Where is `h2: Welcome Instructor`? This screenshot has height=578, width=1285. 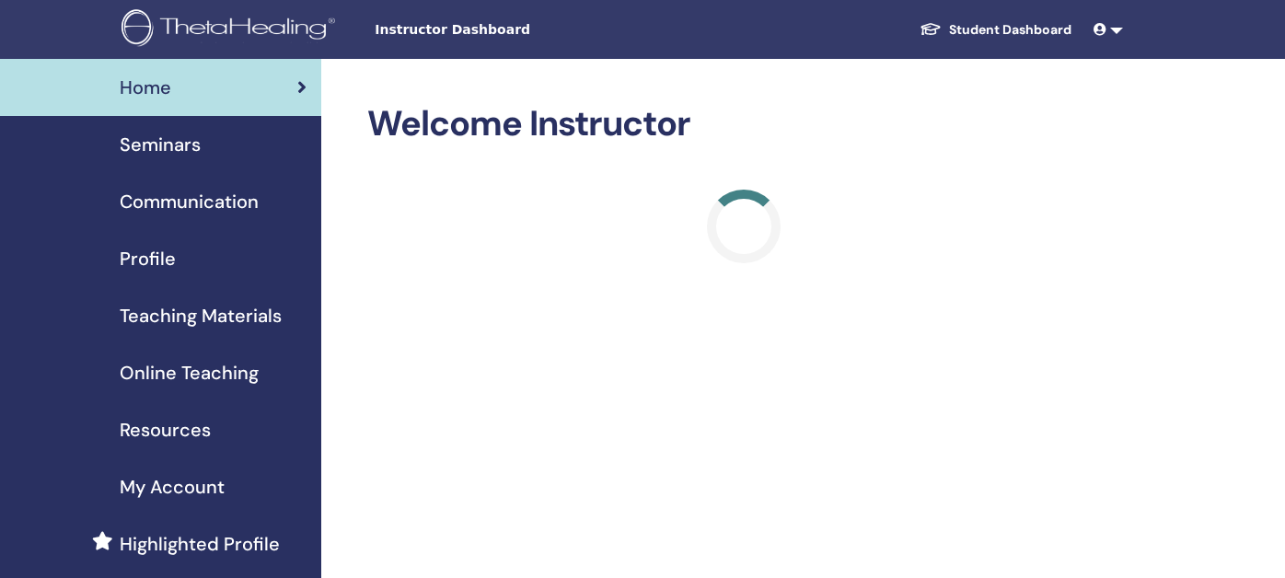
h2: Welcome Instructor is located at coordinates (743, 124).